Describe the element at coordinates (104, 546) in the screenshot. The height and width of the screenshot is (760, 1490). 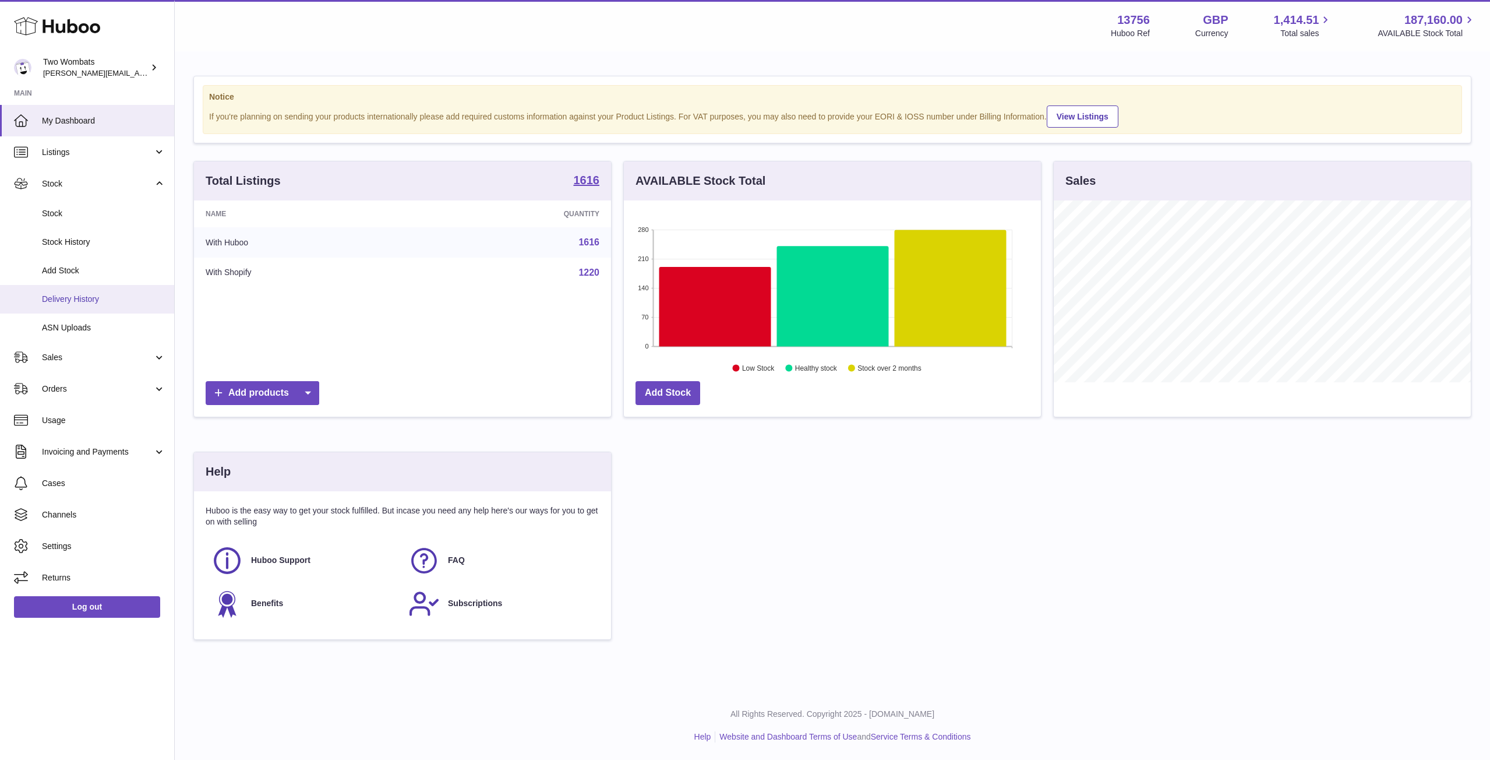
I see `span: Settings` at that location.